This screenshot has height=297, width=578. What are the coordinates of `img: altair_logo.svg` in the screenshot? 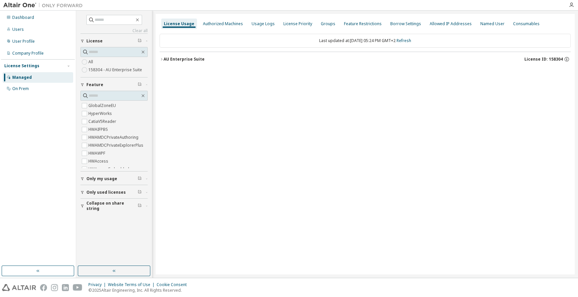 It's located at (19, 287).